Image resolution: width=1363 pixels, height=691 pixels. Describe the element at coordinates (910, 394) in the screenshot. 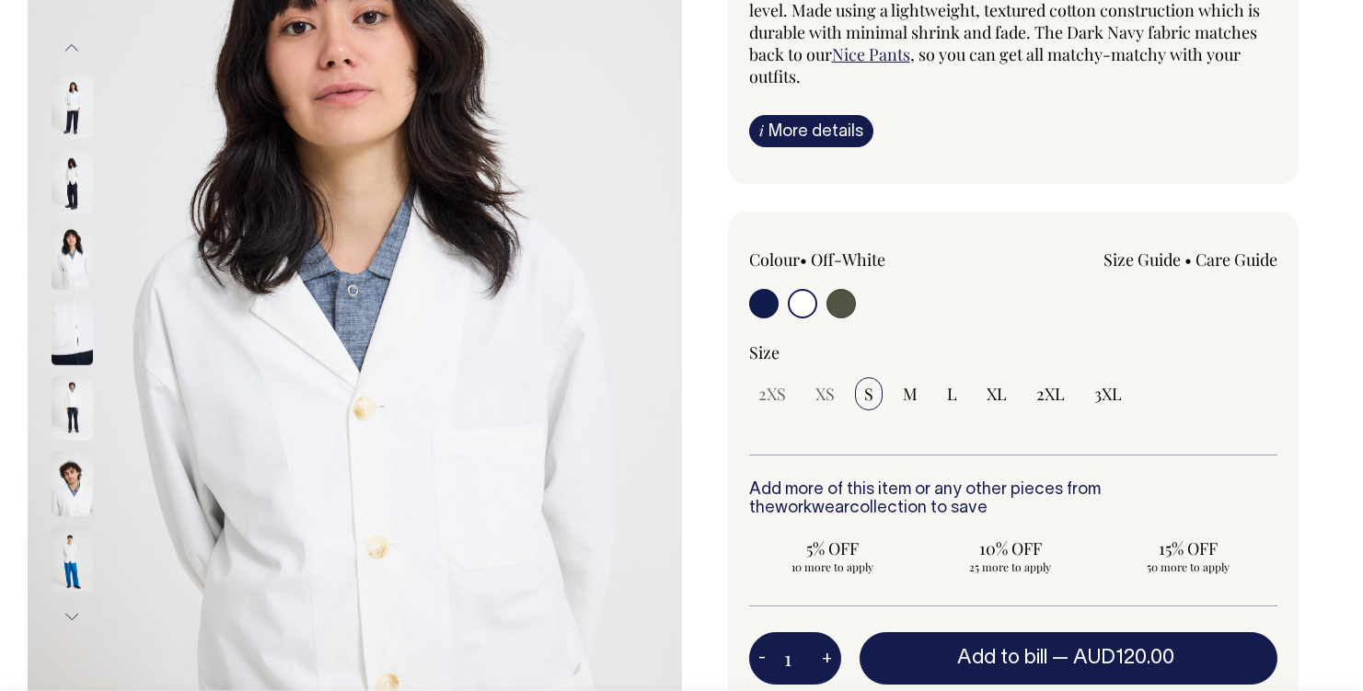

I see `input: M` at that location.